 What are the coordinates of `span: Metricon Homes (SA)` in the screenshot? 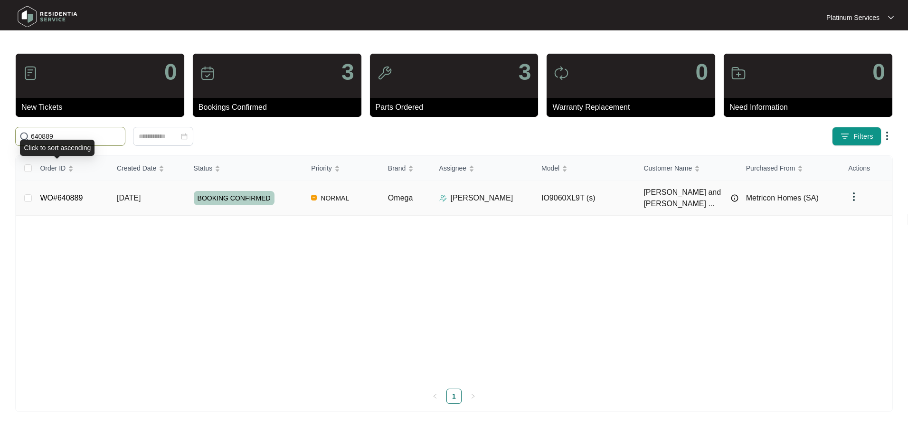 It's located at (782, 198).